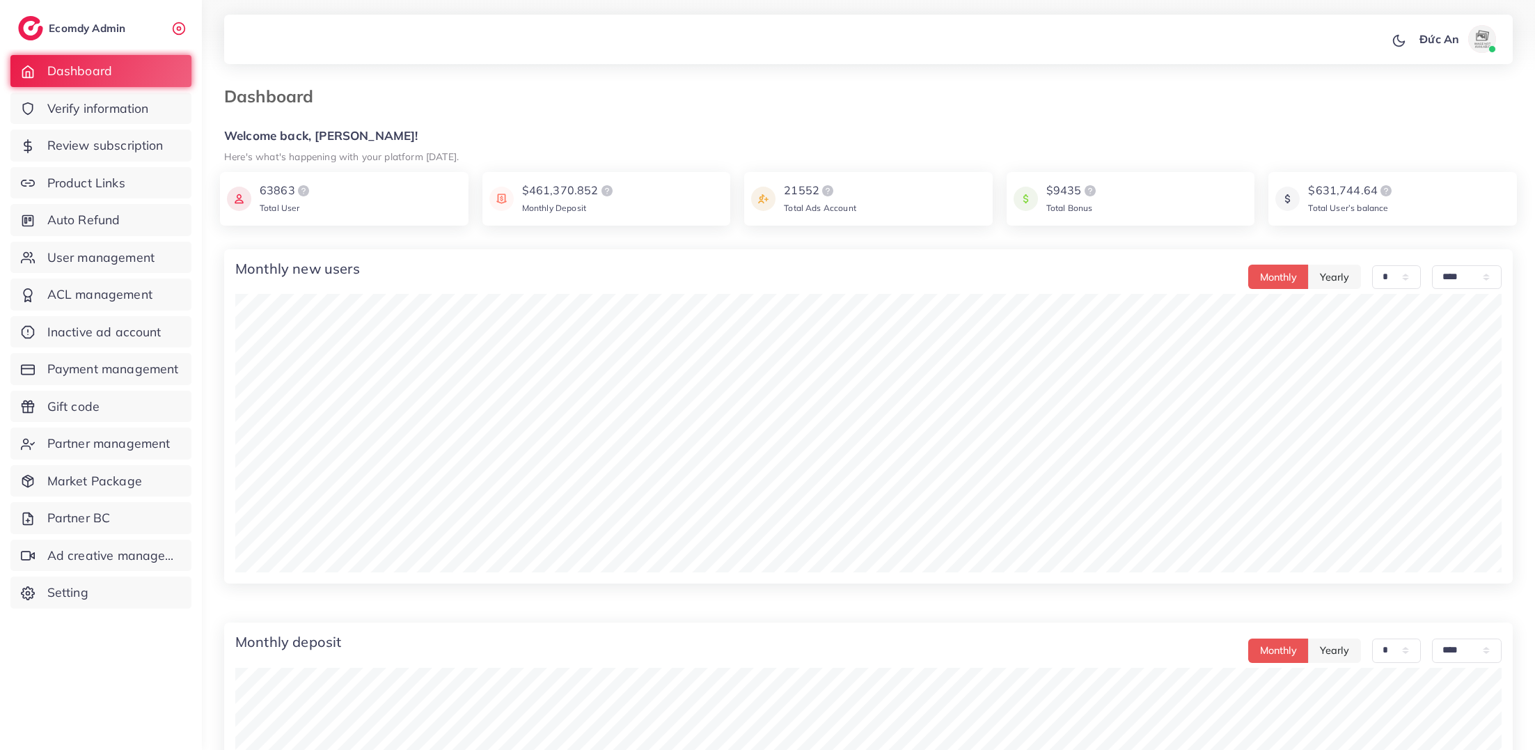 The width and height of the screenshot is (1535, 750). What do you see at coordinates (1072, 191) in the screenshot?
I see `div: $9435` at bounding box center [1072, 191].